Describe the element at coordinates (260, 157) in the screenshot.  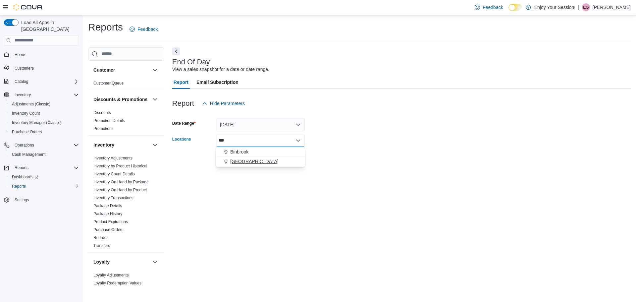
I see `div: Choose from the following options` at that location.